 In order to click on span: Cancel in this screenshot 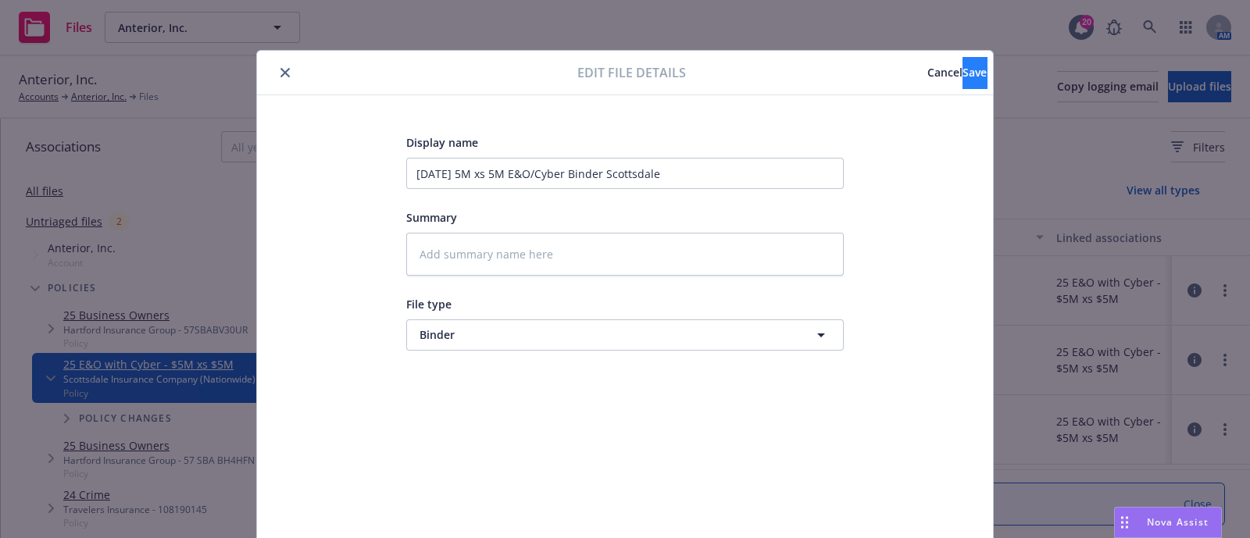, I will do `click(944, 72)`.